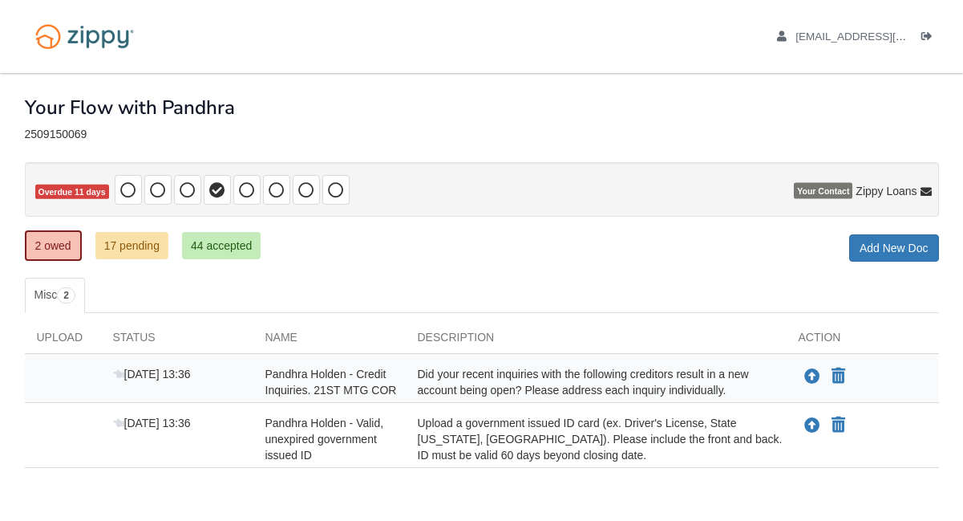  What do you see at coordinates (53, 245) in the screenshot?
I see `a: 2 owed` at bounding box center [53, 245].